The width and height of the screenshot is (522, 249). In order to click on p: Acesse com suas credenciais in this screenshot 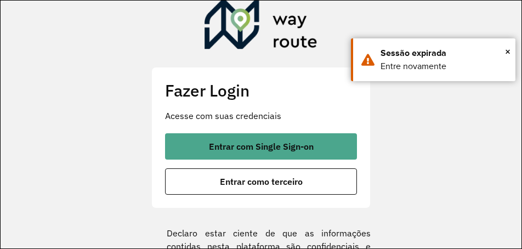, I will do `click(261, 116)`.